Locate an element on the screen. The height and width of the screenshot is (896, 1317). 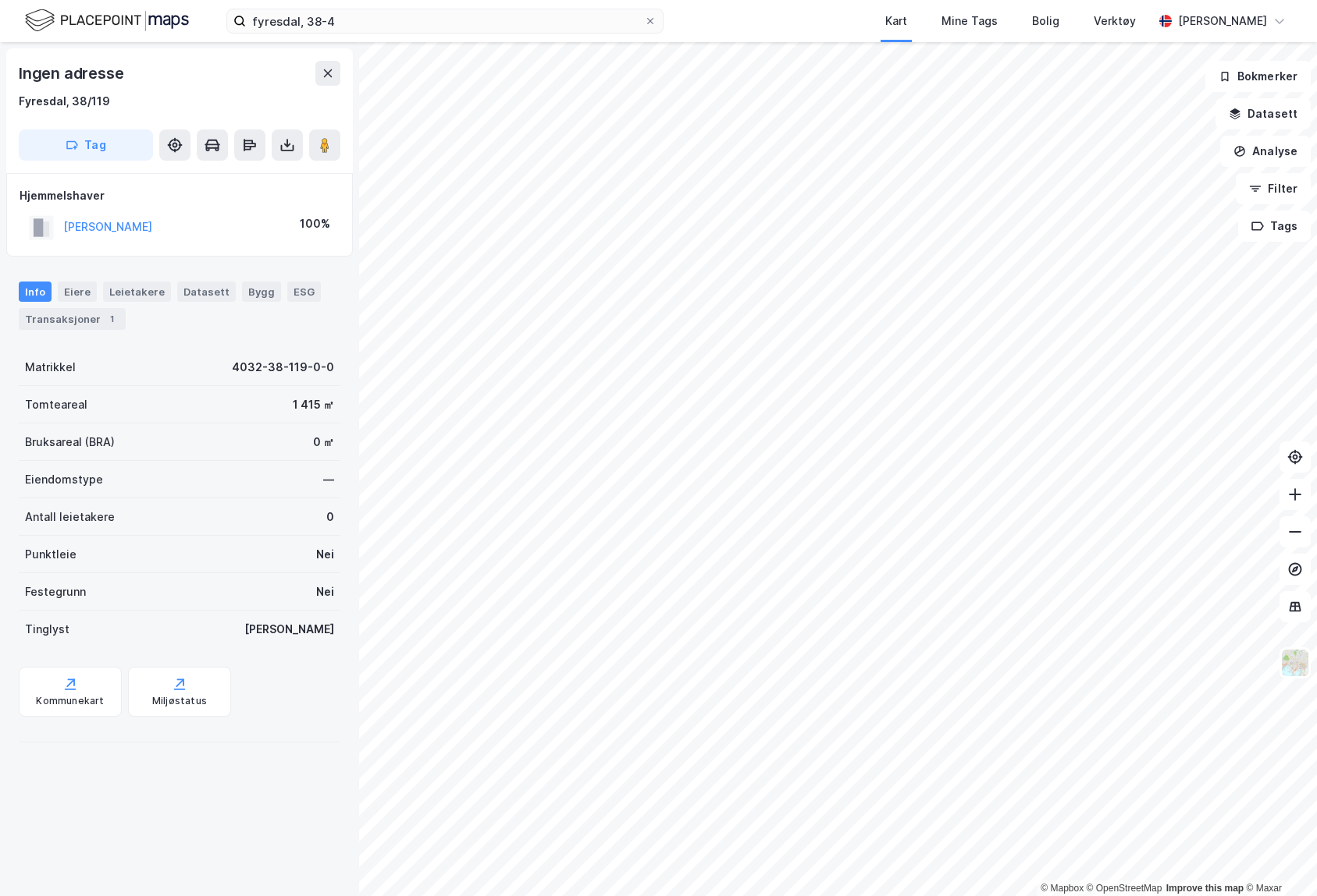
div: Datasett is located at coordinates (206, 292).